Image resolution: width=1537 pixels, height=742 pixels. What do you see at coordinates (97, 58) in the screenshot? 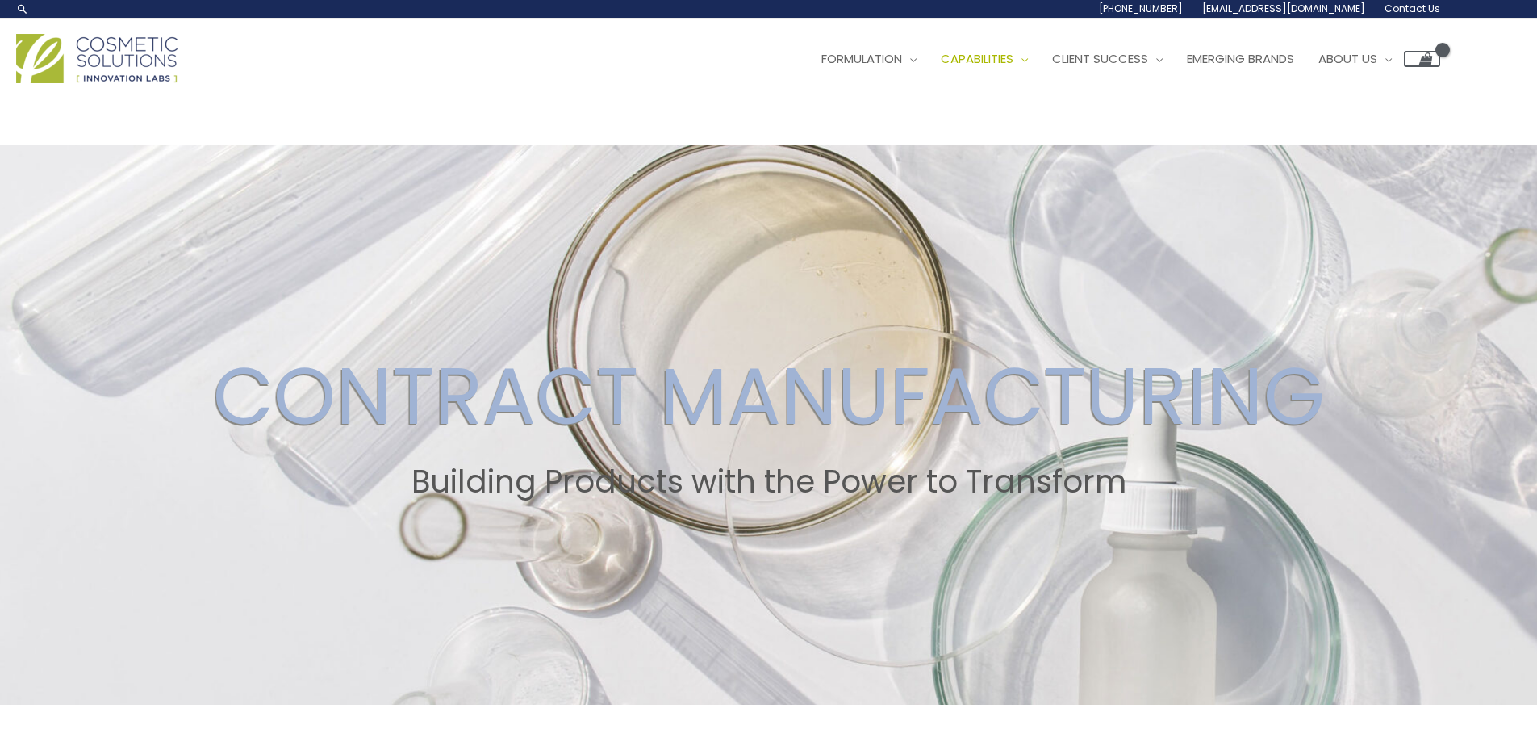
I see `img: Cosmetic Solutions Logo` at bounding box center [97, 58].